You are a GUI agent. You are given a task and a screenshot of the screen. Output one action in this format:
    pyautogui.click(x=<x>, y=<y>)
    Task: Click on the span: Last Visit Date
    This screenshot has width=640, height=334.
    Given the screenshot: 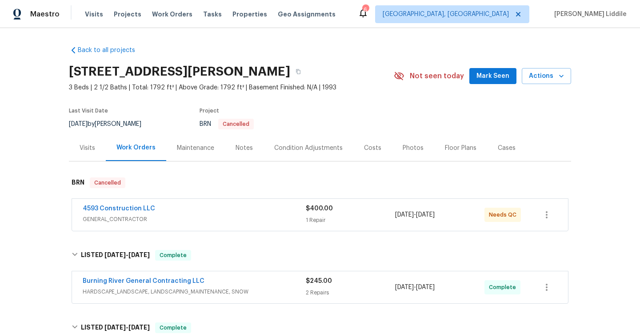 What is the action you would take?
    pyautogui.click(x=88, y=111)
    